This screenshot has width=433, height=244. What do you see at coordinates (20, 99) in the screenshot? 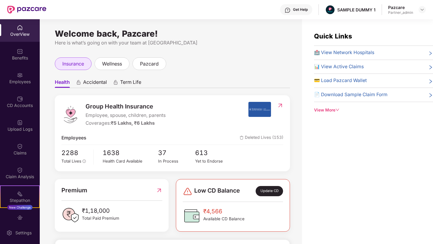
I see `img: svg+xml;base64,PHN2ZyBpZD0iQ0RfQWNjb3VudHMiIGRhdGEtbmFtZT0iQ0QgQWNjb3VudHMiIHhtbG5zPSJodHRwOi8vd3...` at bounding box center [20, 99].